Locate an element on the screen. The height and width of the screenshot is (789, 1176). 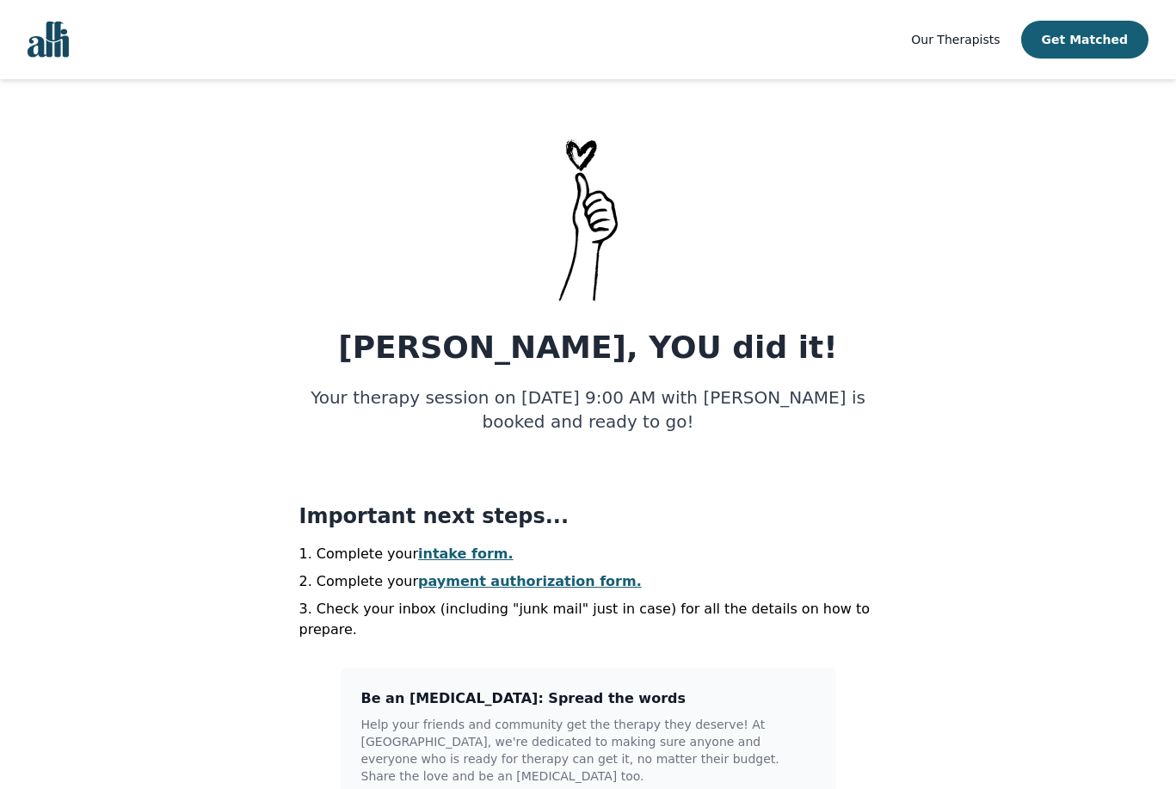
span: Our Therapists is located at coordinates (955, 40).